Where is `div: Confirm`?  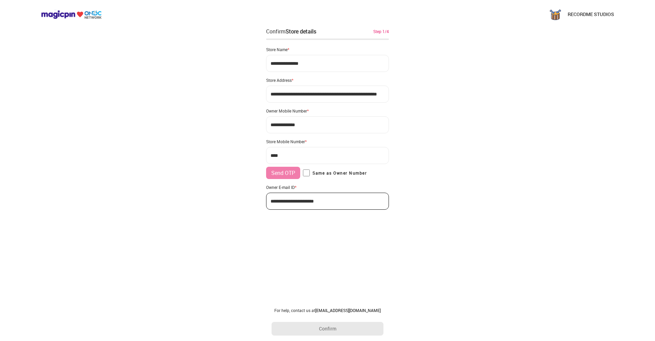
div: Confirm is located at coordinates (291, 31).